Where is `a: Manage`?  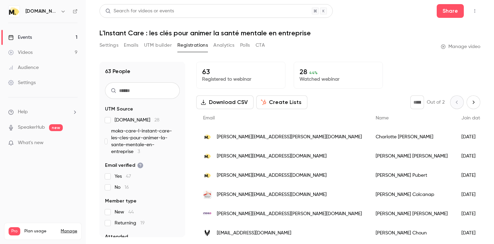
a: Manage is located at coordinates (69, 231).